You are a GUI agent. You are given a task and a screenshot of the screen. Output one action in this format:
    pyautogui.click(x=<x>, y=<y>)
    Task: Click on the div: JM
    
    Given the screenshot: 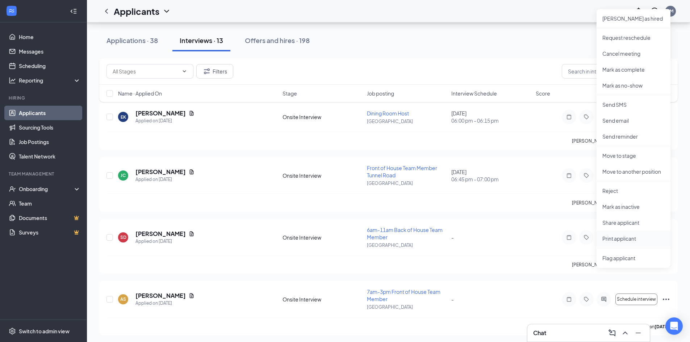 What is the action you would take?
    pyautogui.click(x=671, y=11)
    